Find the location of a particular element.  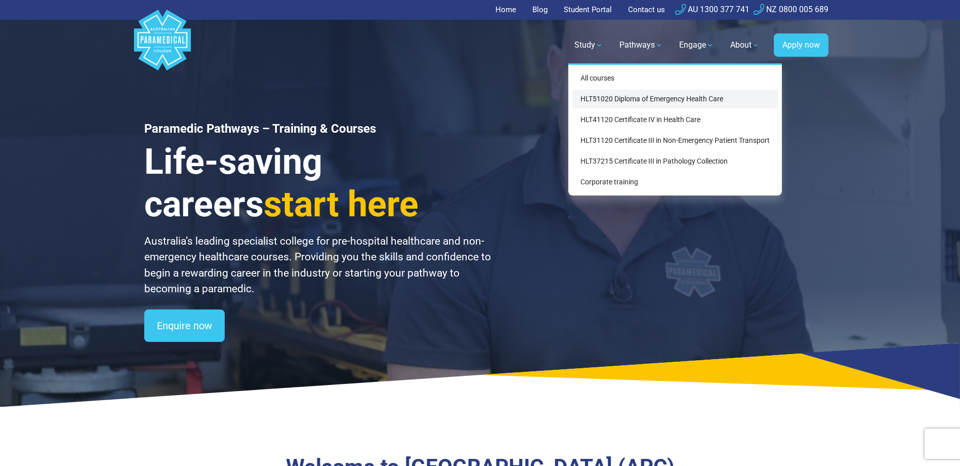

a: Study is located at coordinates (589, 45).